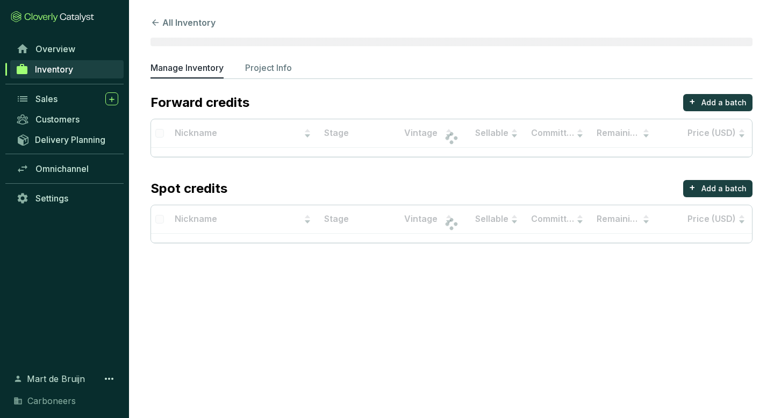 The image size is (774, 418). Describe the element at coordinates (52, 401) in the screenshot. I see `span: Carboneers` at that location.